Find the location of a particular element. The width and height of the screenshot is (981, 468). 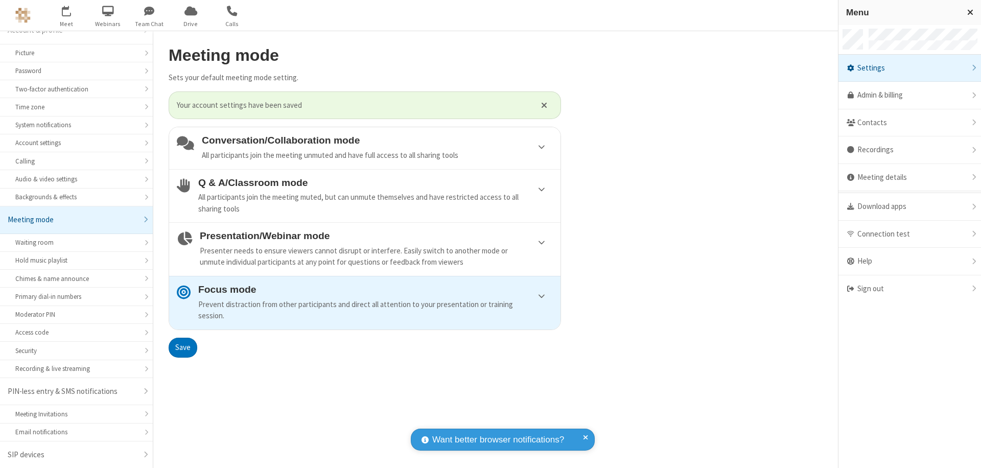

div: PIN-less entry & SMS notifications is located at coordinates (73, 392).